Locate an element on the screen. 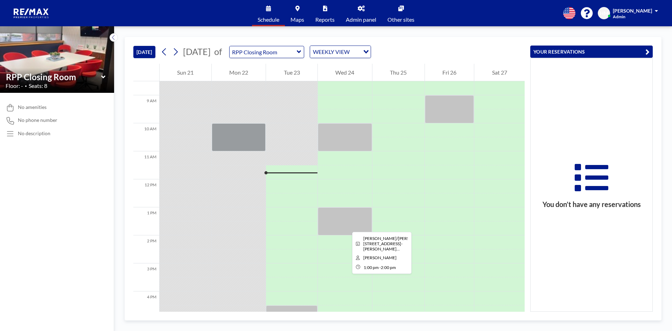 The height and width of the screenshot is (331, 672). div: 1 PM is located at coordinates (146, 221).